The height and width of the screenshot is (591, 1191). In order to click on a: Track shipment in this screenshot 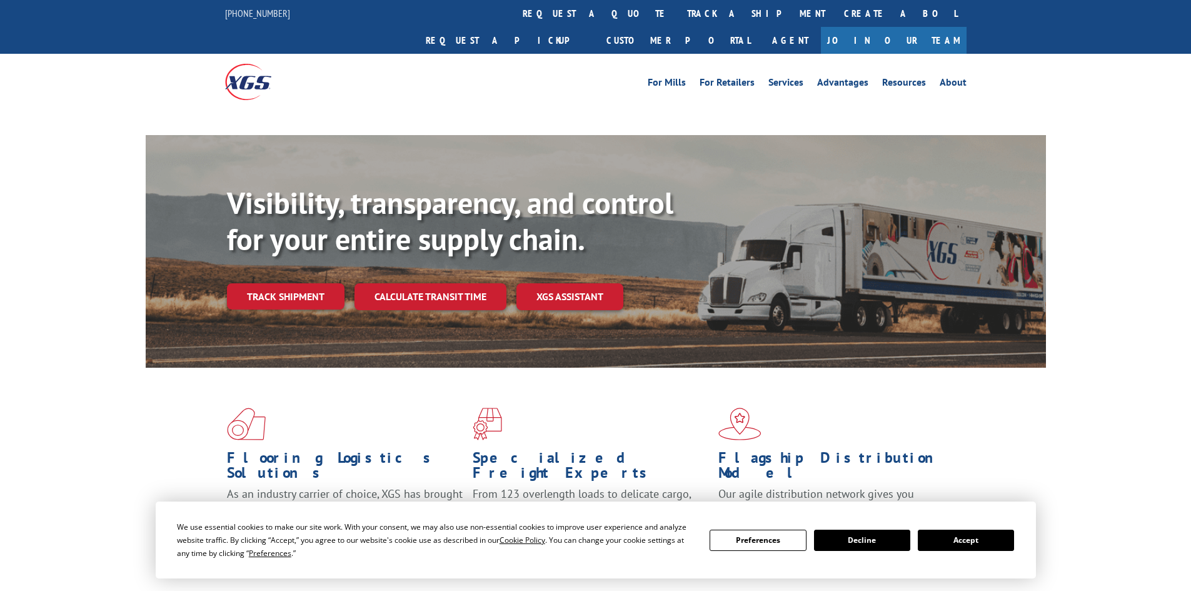, I will do `click(286, 296)`.